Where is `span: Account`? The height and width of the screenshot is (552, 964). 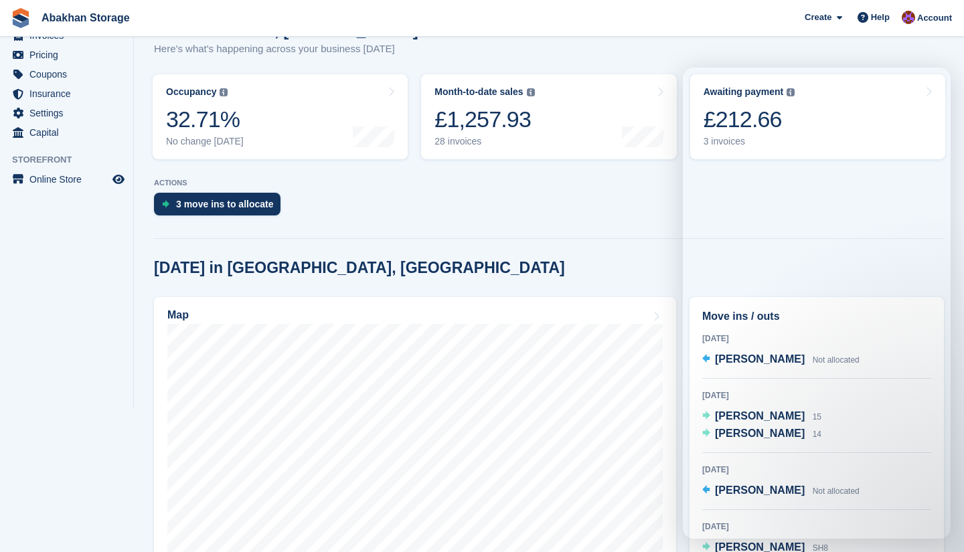
span: Account is located at coordinates (934, 18).